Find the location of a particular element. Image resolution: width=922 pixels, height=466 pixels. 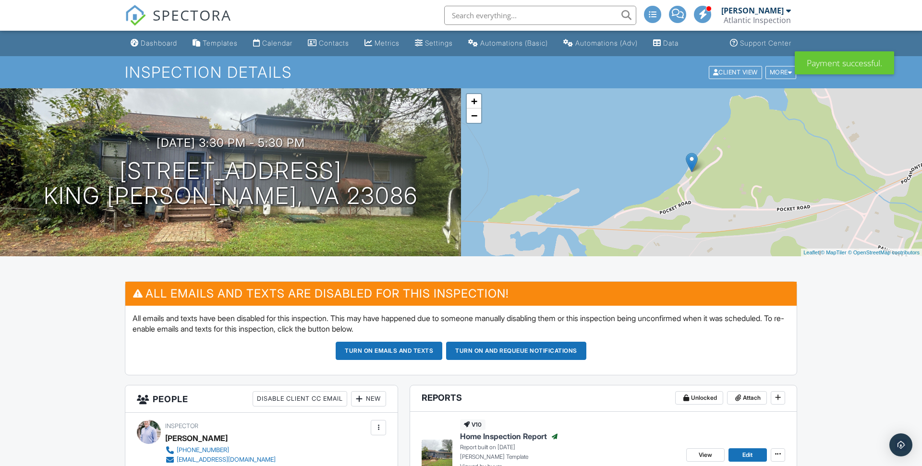

span: Inspector is located at coordinates (181, 426).